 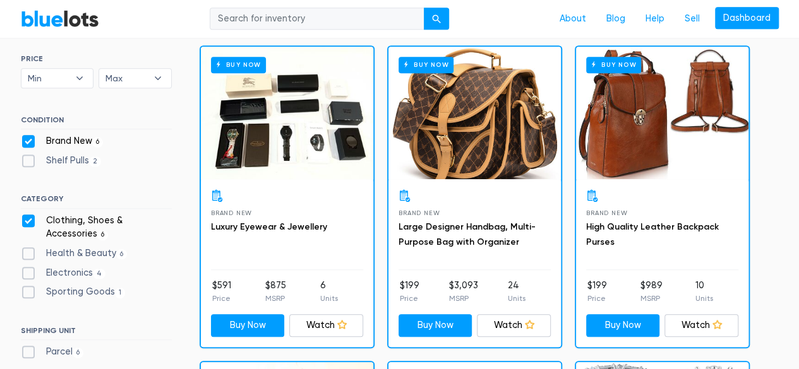 I want to click on h6: CONDITION, so click(x=96, y=122).